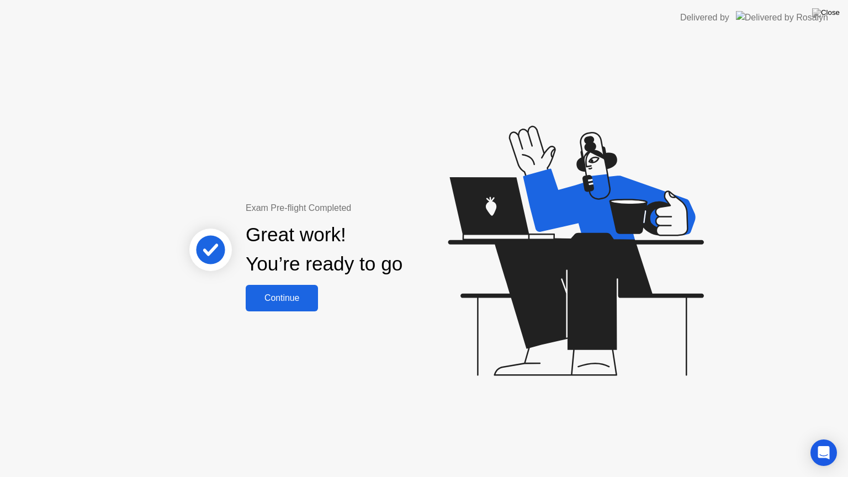 This screenshot has height=477, width=848. What do you see at coordinates (704, 18) in the screenshot?
I see `div: Delivered by` at bounding box center [704, 18].